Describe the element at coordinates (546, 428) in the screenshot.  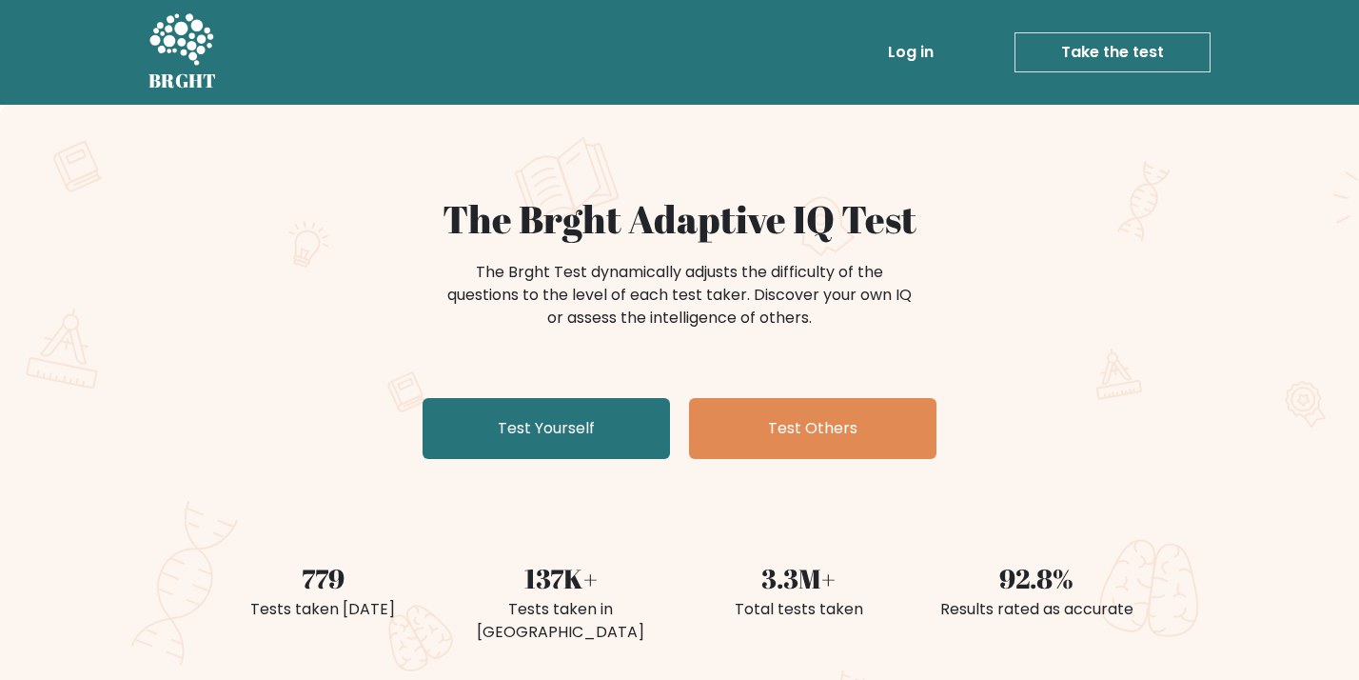
I see `a: Test Yourself` at that location.